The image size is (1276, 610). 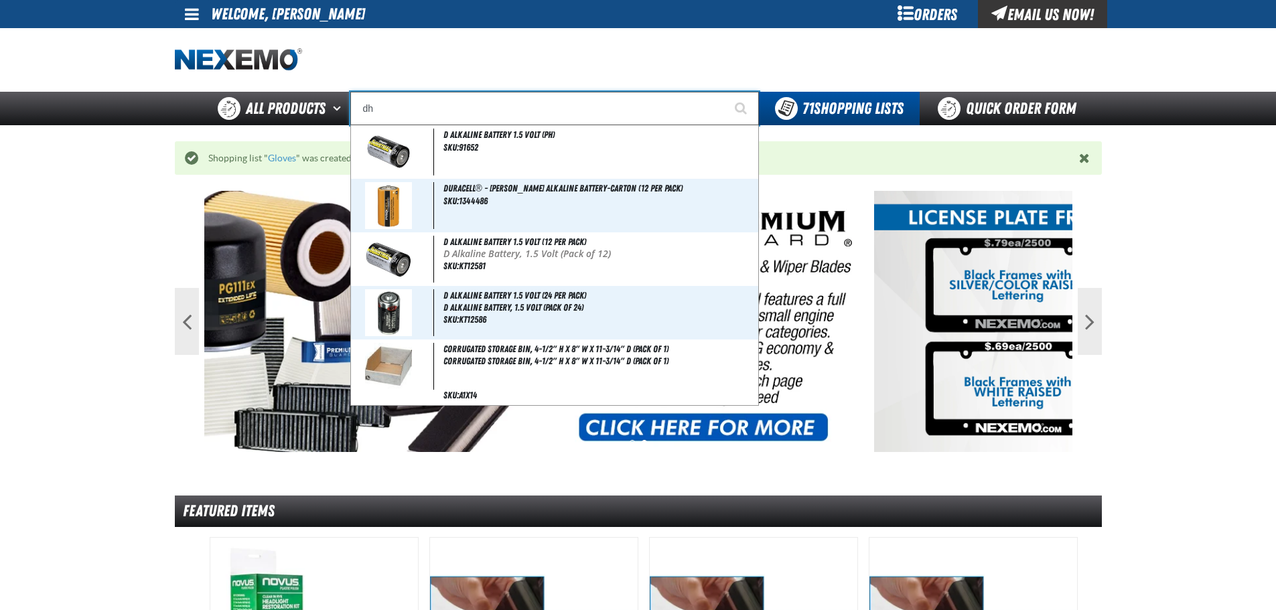 I want to click on img: 5b1158291570c704101531-91652-1.jpg, so click(x=389, y=152).